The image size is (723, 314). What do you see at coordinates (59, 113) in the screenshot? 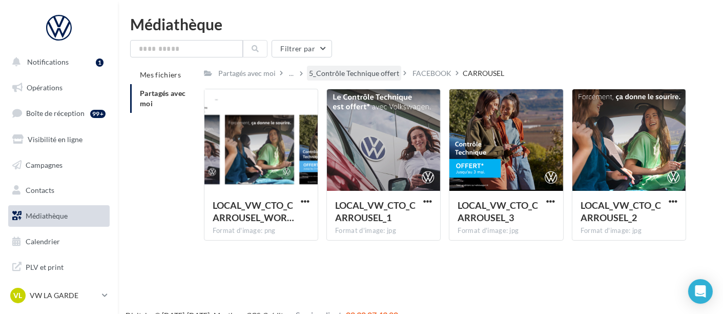
I see `a: Boîte de réception99+` at bounding box center [59, 113].